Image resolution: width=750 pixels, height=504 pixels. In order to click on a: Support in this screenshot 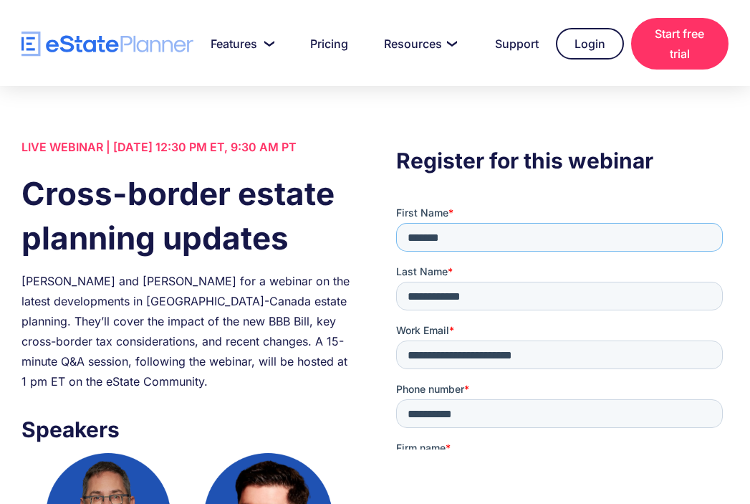, I will do `click(513, 44)`.